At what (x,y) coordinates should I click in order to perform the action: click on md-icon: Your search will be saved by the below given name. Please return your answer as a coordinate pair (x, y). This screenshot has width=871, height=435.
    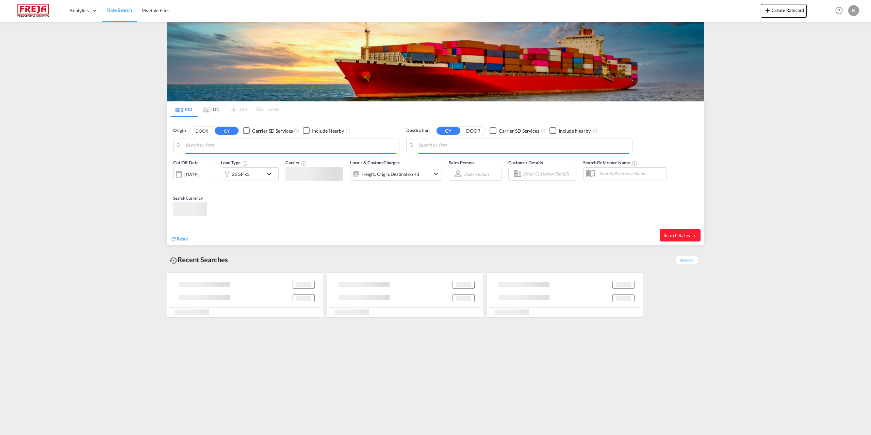
    Looking at the image, I should click on (634, 163).